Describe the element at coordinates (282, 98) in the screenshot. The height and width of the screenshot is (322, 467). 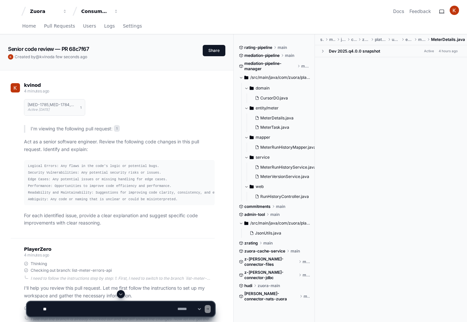
I see `button: CursorDO.java` at that location.